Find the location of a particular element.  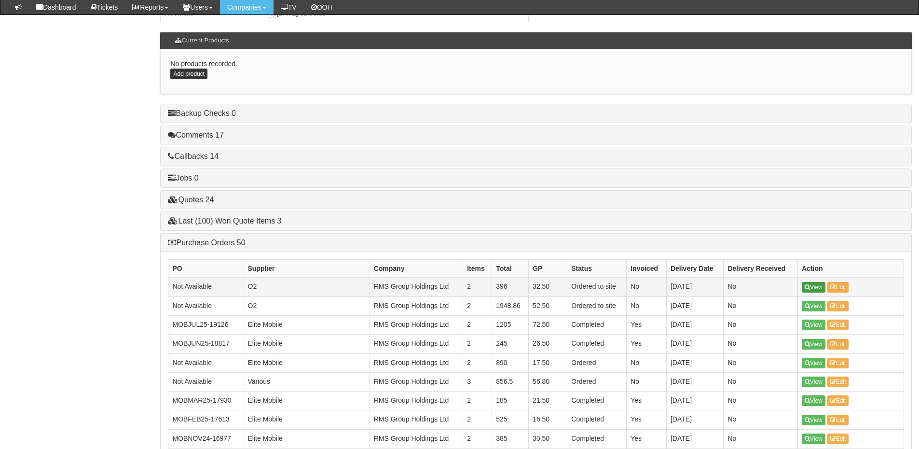

a: Backup Checks 0 is located at coordinates (202, 113).